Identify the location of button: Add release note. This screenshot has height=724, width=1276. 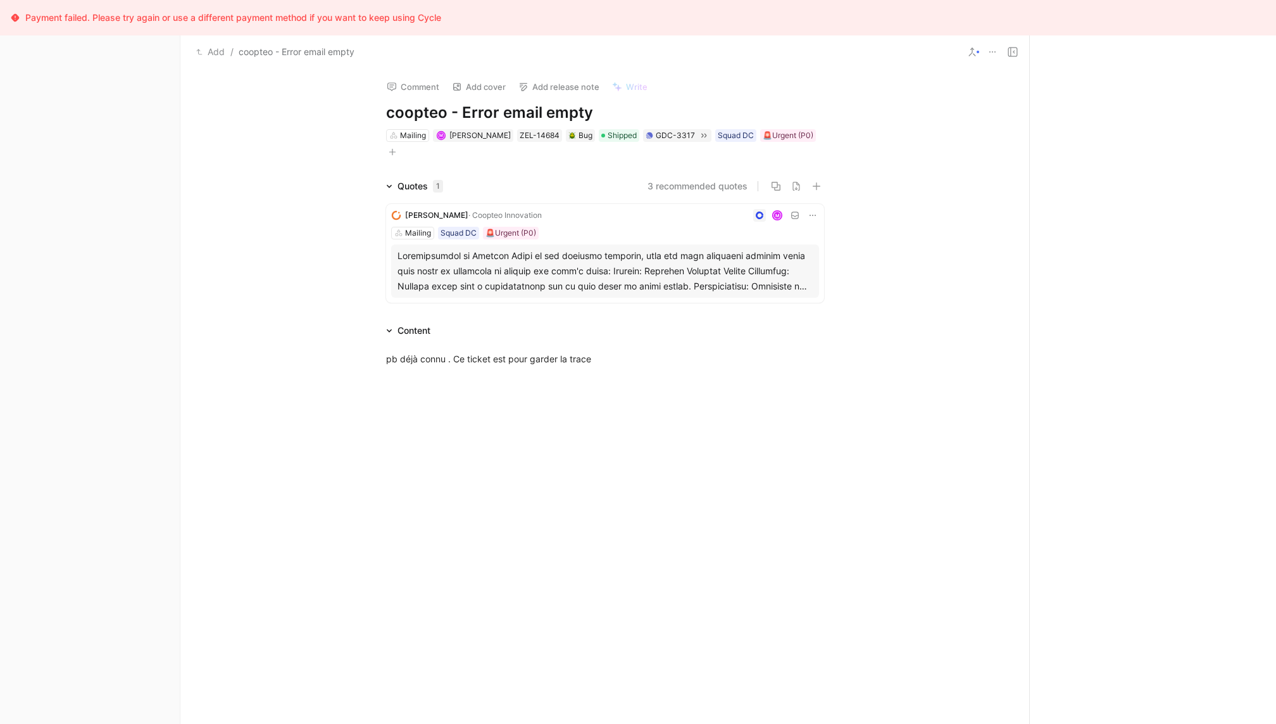
(559, 87).